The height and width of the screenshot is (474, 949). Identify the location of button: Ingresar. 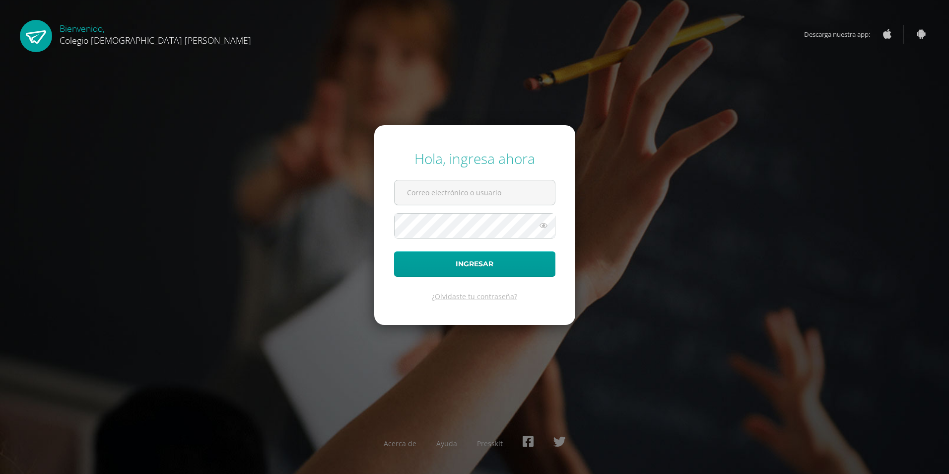
(475, 264).